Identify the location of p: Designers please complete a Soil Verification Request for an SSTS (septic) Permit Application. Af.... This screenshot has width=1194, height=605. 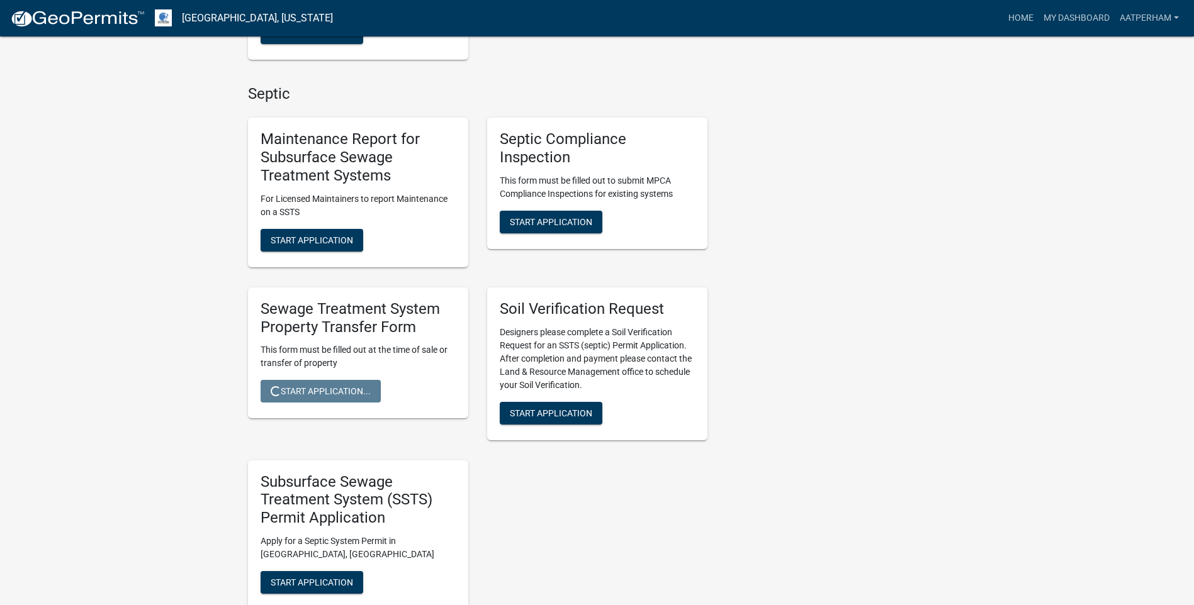
(597, 359).